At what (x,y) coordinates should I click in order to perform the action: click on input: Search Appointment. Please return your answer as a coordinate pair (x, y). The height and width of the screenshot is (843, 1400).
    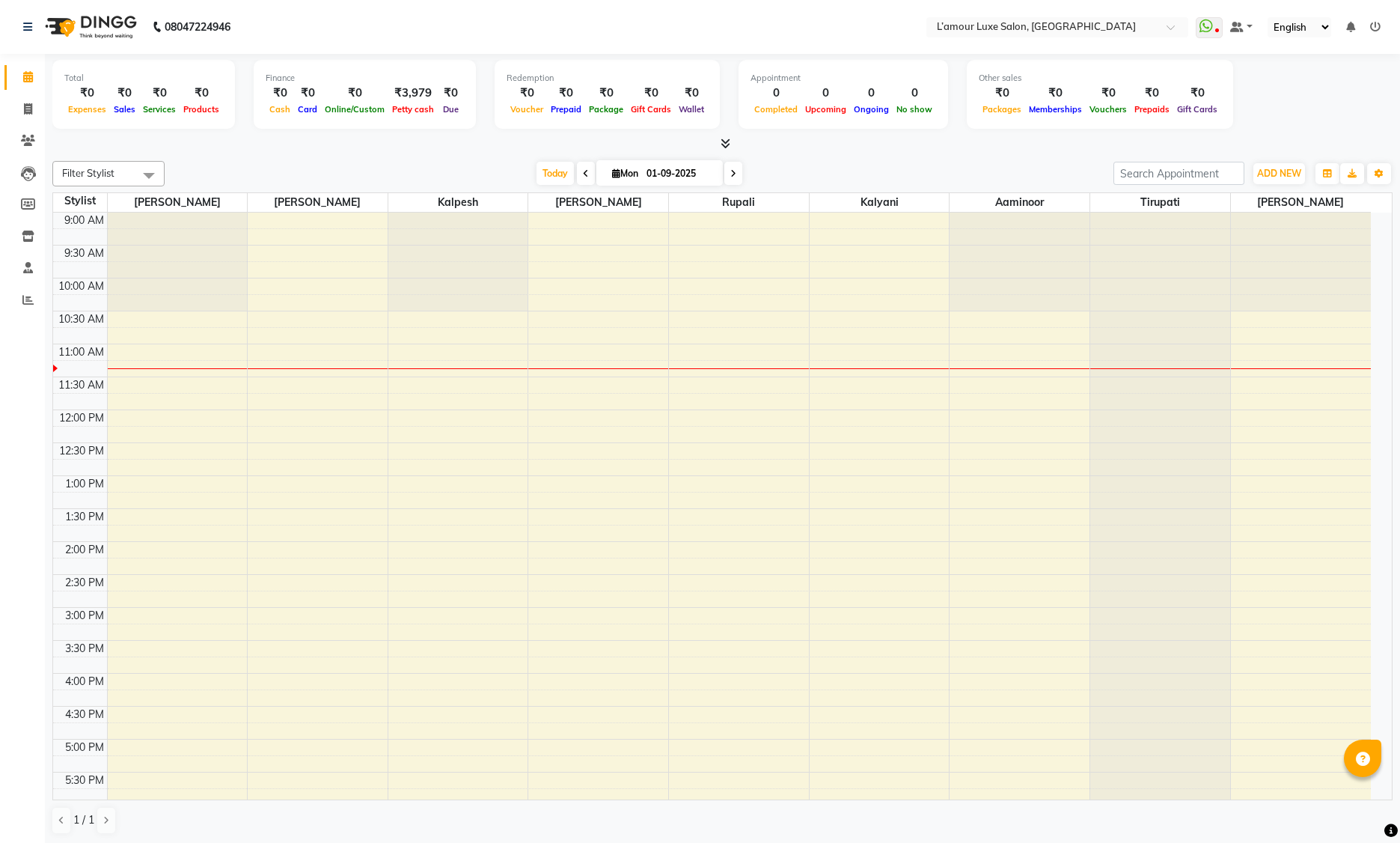
    Looking at the image, I should click on (1179, 173).